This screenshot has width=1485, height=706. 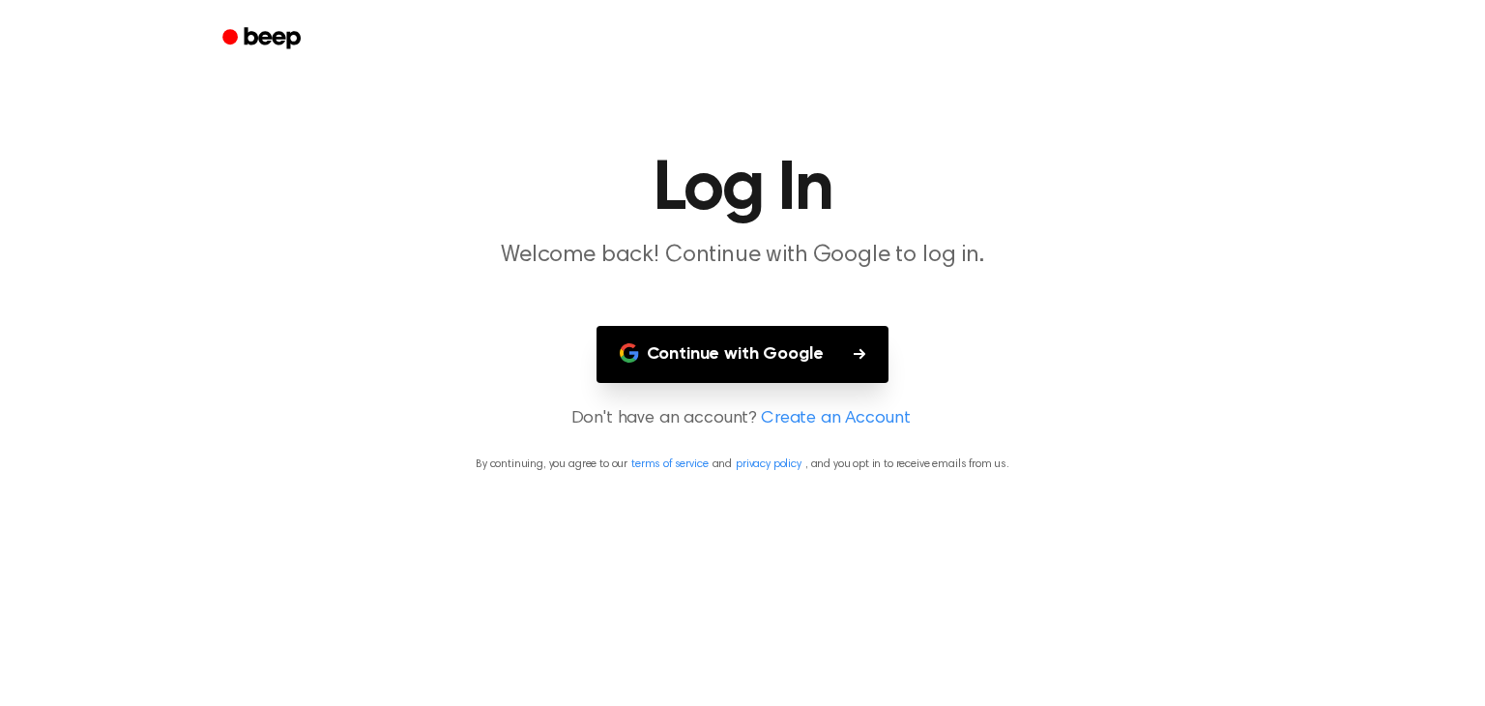 What do you see at coordinates (669, 464) in the screenshot?
I see `a: terms of service` at bounding box center [669, 464].